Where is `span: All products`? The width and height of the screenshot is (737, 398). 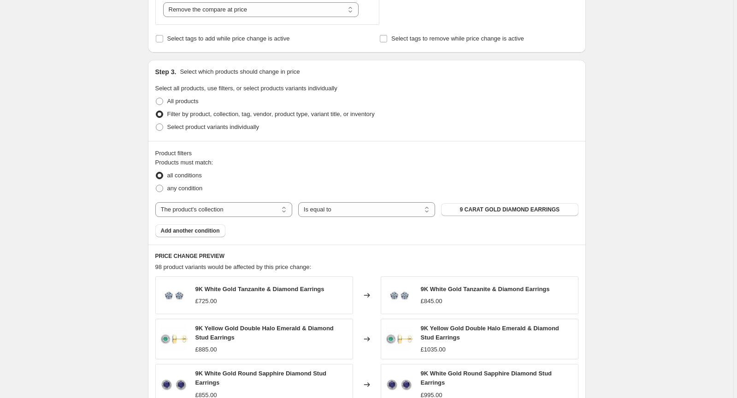
span: All products is located at coordinates (183, 101).